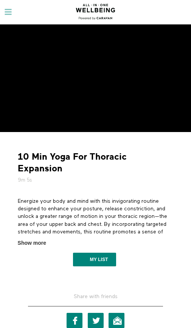  What do you see at coordinates (95, 300) in the screenshot?
I see `h5: Share with friends` at bounding box center [95, 300].